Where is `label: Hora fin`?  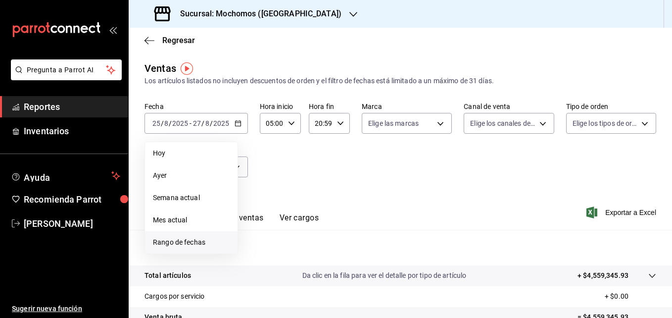 label: Hora fin is located at coordinates (329, 106).